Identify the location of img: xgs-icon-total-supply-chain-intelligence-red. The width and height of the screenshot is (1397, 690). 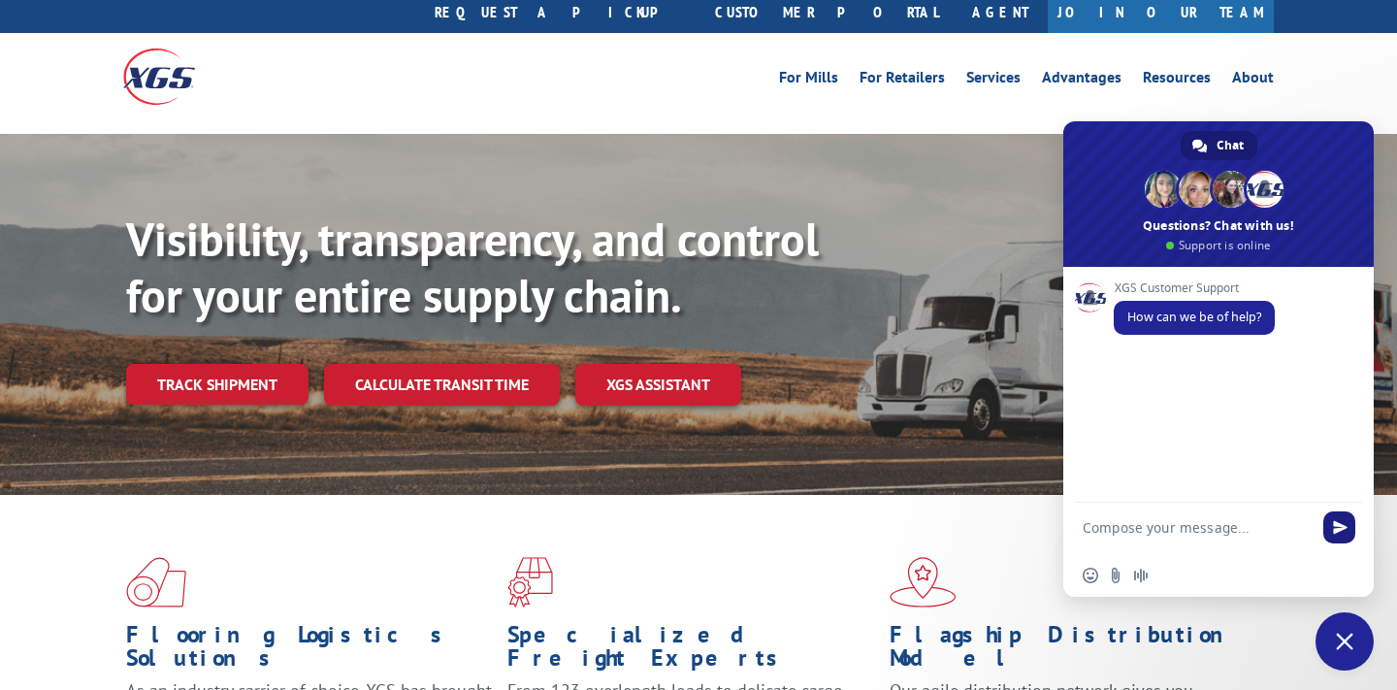
(156, 582).